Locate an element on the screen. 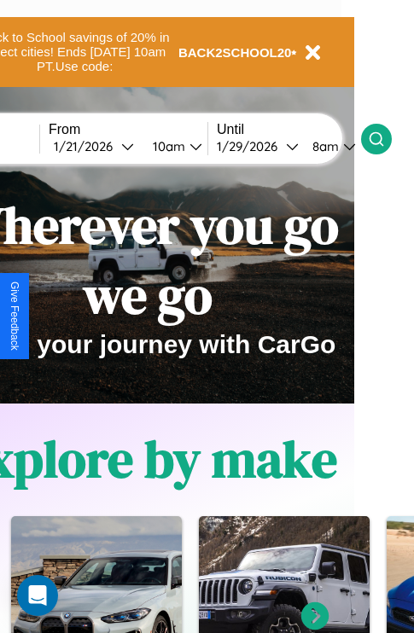 This screenshot has width=414, height=633. b: BACK2SCHOOL20 is located at coordinates (235, 52).